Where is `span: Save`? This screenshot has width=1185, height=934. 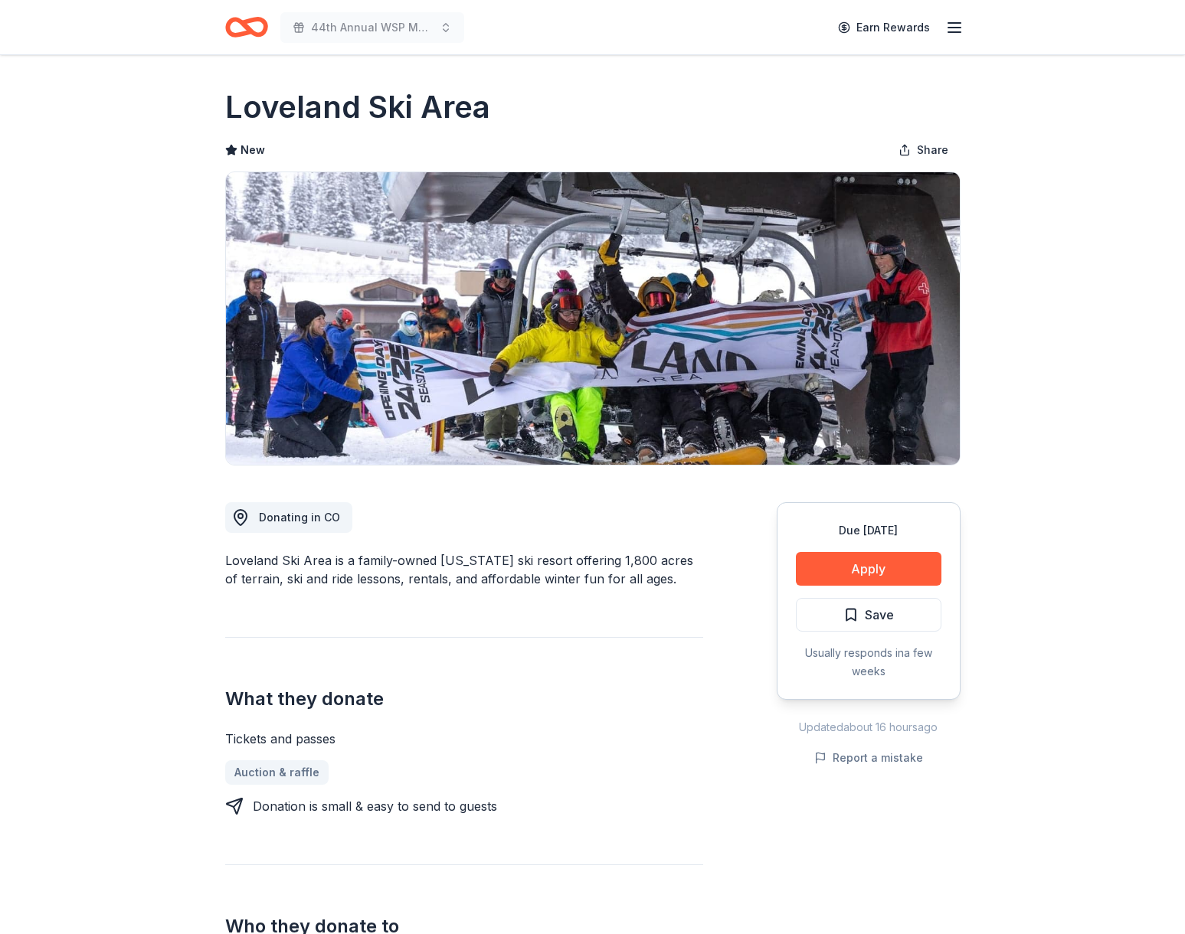
span: Save is located at coordinates (879, 615).